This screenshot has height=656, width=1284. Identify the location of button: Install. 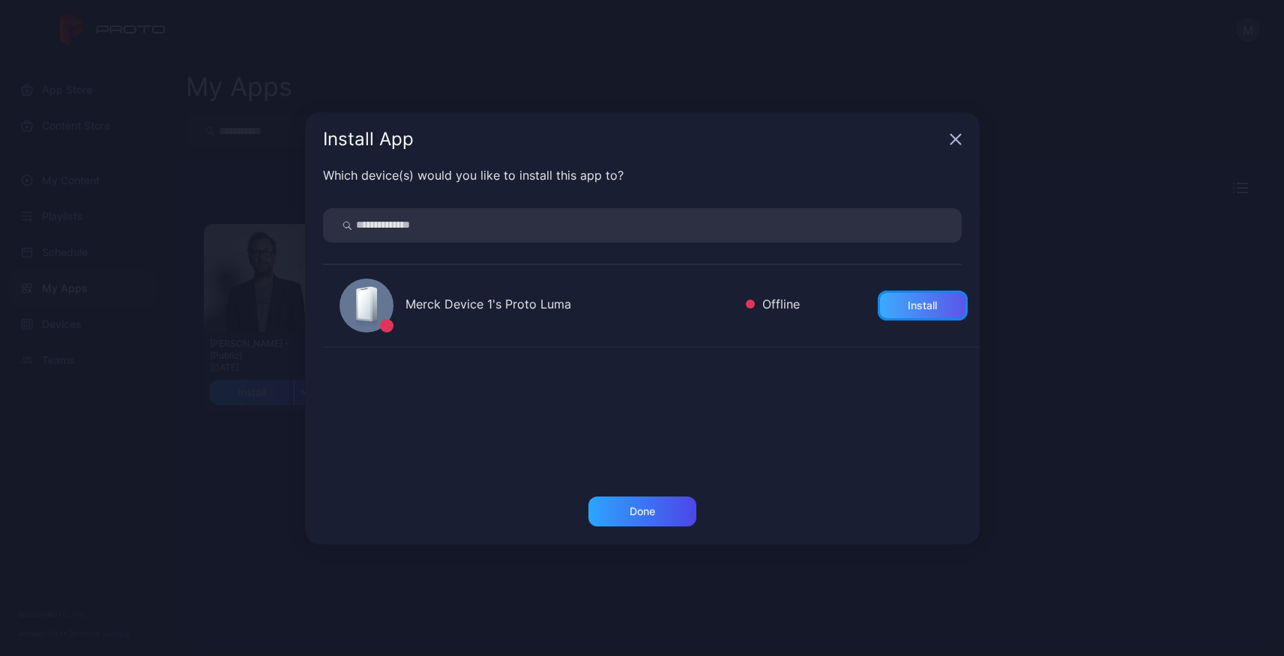
(922, 306).